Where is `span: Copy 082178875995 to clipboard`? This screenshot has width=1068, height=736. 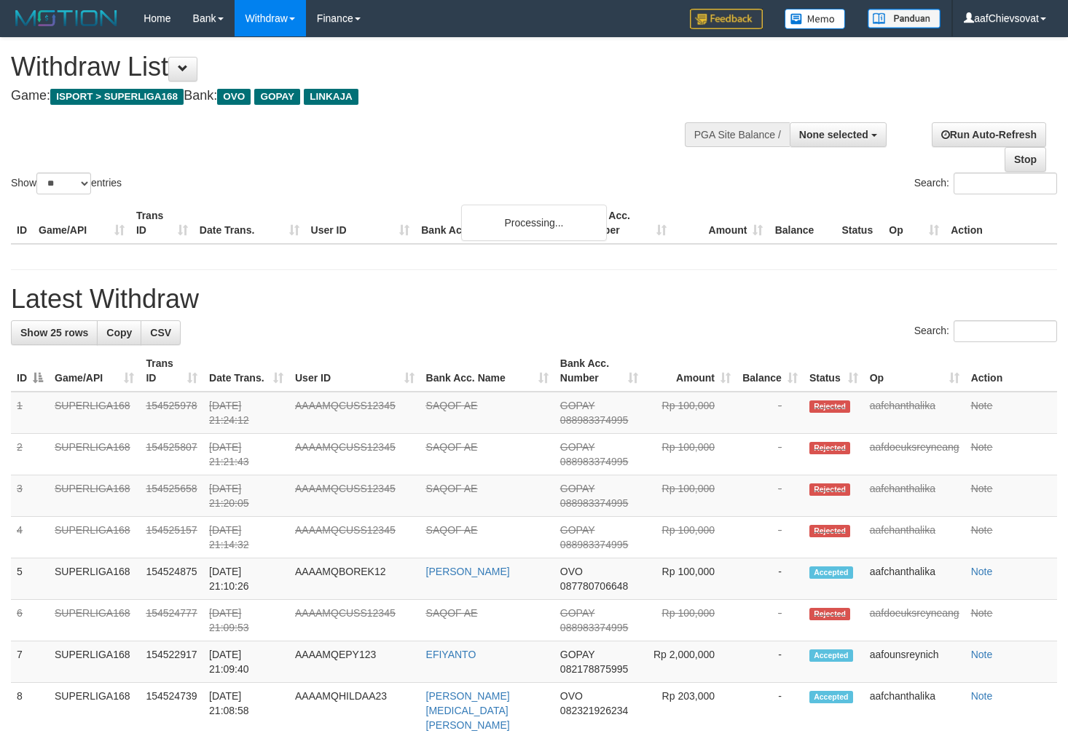
span: Copy 082178875995 to clipboard is located at coordinates (594, 669).